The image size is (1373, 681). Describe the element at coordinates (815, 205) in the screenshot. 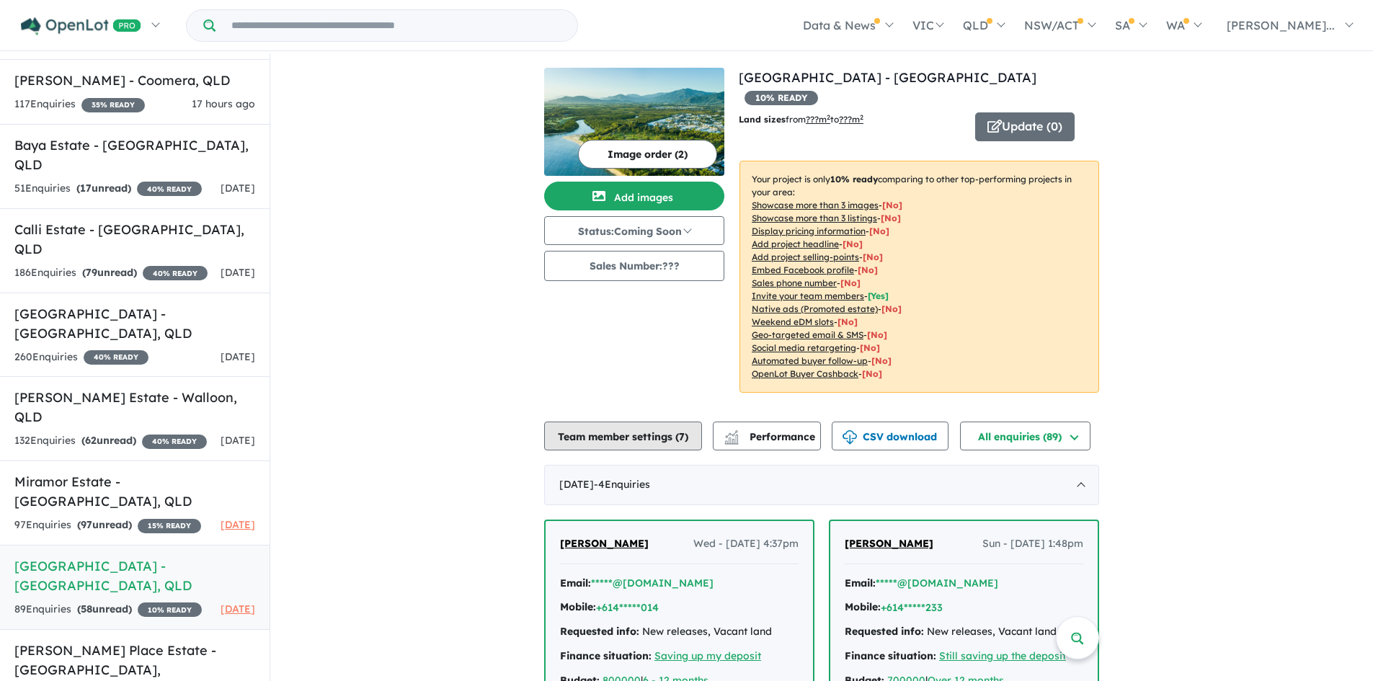

I see `u: Showcase more than 3 images` at that location.